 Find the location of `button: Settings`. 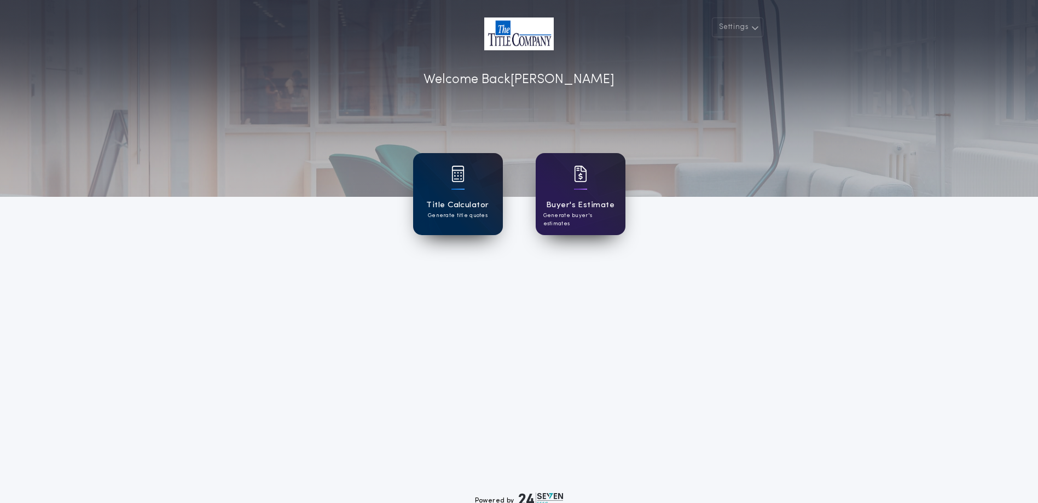

button: Settings is located at coordinates (738, 27).